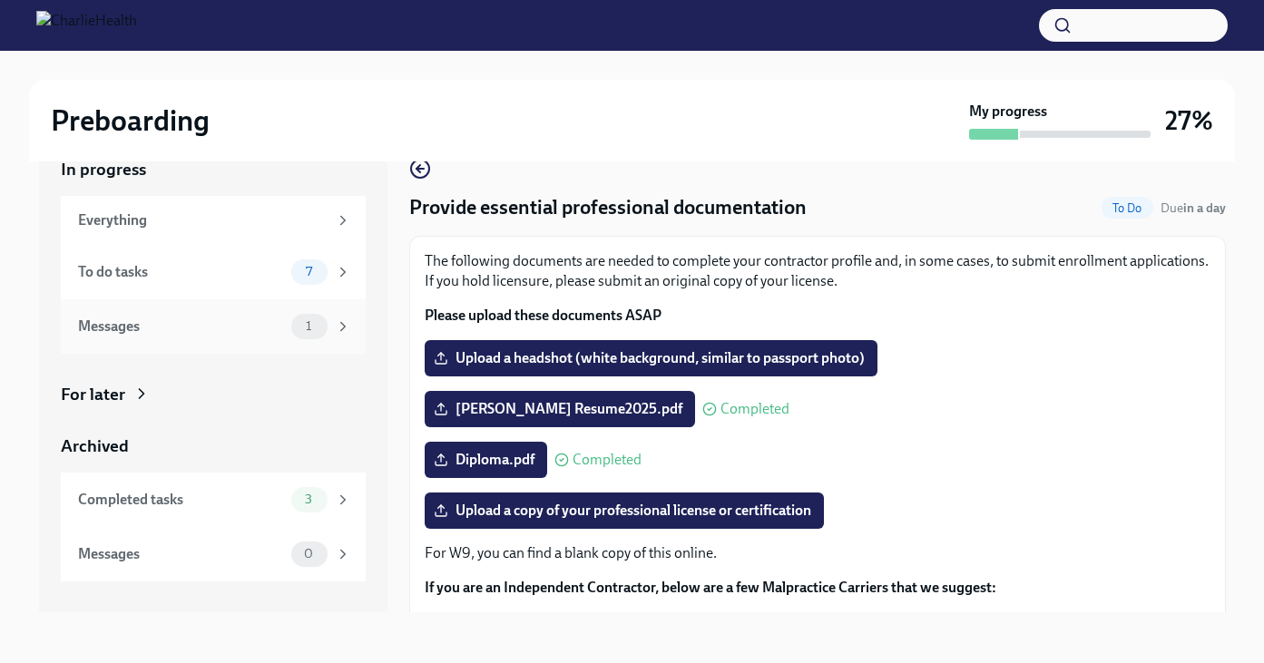  I want to click on strong: in a day, so click(1204, 208).